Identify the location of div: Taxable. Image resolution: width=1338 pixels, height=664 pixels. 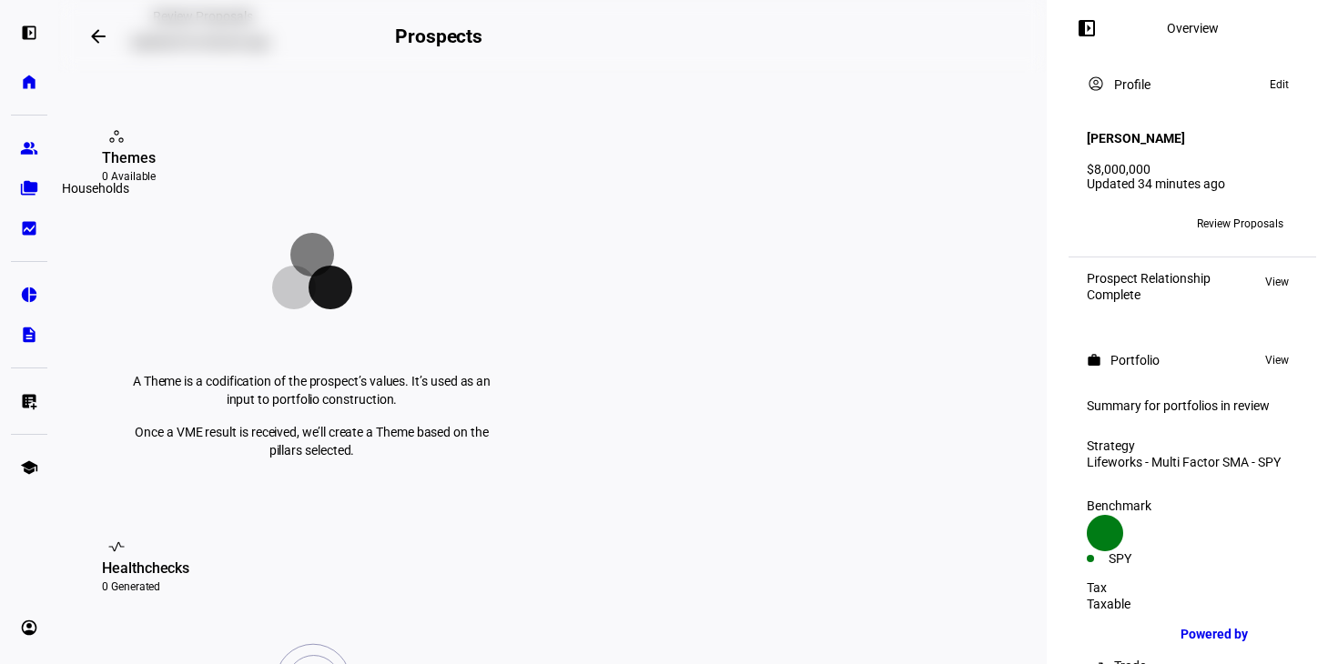
(1192, 604).